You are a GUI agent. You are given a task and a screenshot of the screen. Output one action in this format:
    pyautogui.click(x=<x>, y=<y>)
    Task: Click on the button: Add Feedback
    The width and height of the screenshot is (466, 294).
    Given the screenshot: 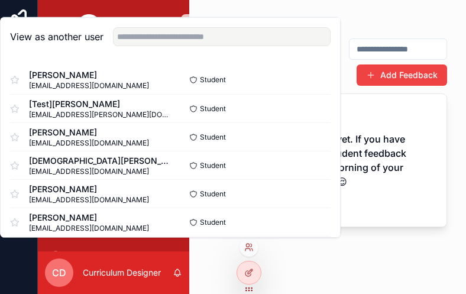 What is the action you would take?
    pyautogui.click(x=402, y=75)
    